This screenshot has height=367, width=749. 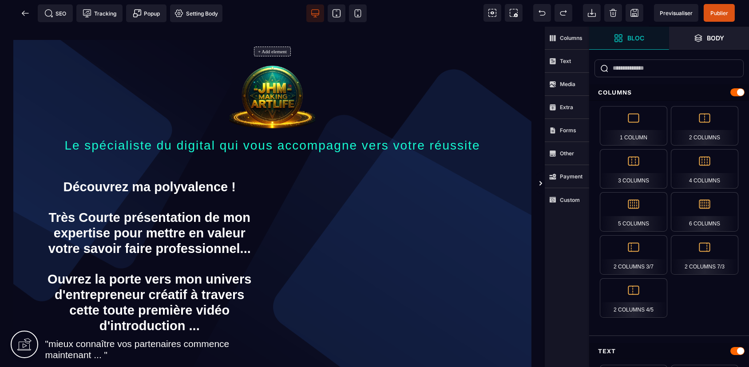 What do you see at coordinates (150, 230) in the screenshot?
I see `text: Découvrez ma polyvalence ! Très Courte présentation de mon expertise pour mettre en valeur votre ...` at bounding box center [150, 230].